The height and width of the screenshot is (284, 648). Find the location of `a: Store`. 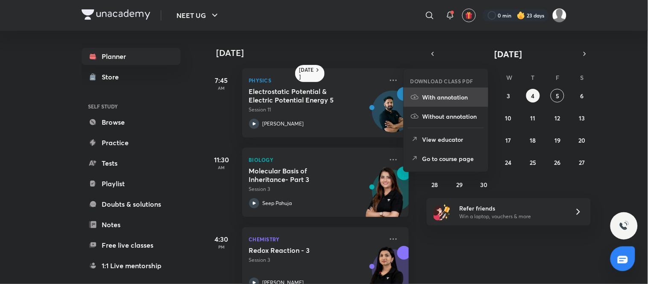

a: Store is located at coordinates (131, 77).